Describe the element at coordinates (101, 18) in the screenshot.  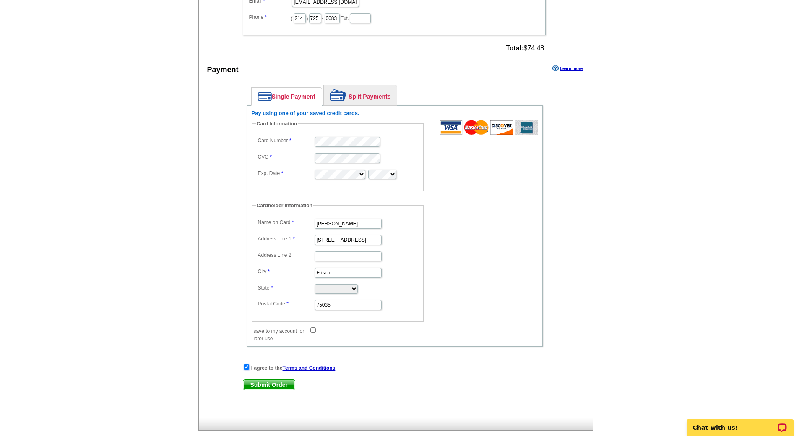
I see `button: Open LiveChat chat widget` at that location.